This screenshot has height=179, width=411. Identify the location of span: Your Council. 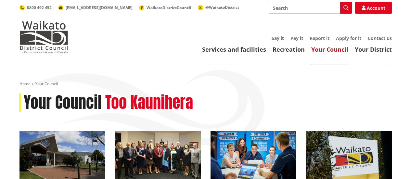
(46, 84).